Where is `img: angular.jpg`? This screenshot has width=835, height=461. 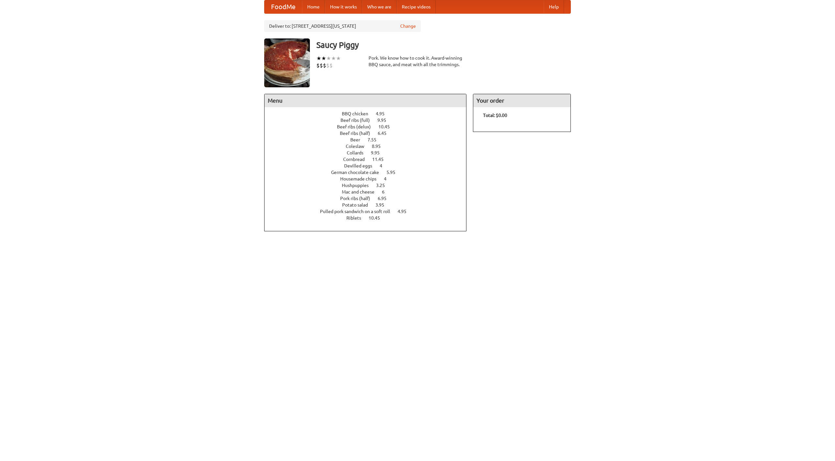
img: angular.jpg is located at coordinates (287, 63).